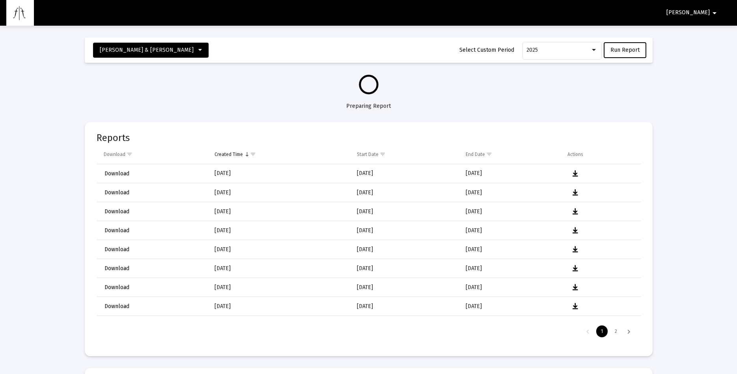 This screenshot has width=737, height=374. Describe the element at coordinates (114, 154) in the screenshot. I see `div: Download` at that location.